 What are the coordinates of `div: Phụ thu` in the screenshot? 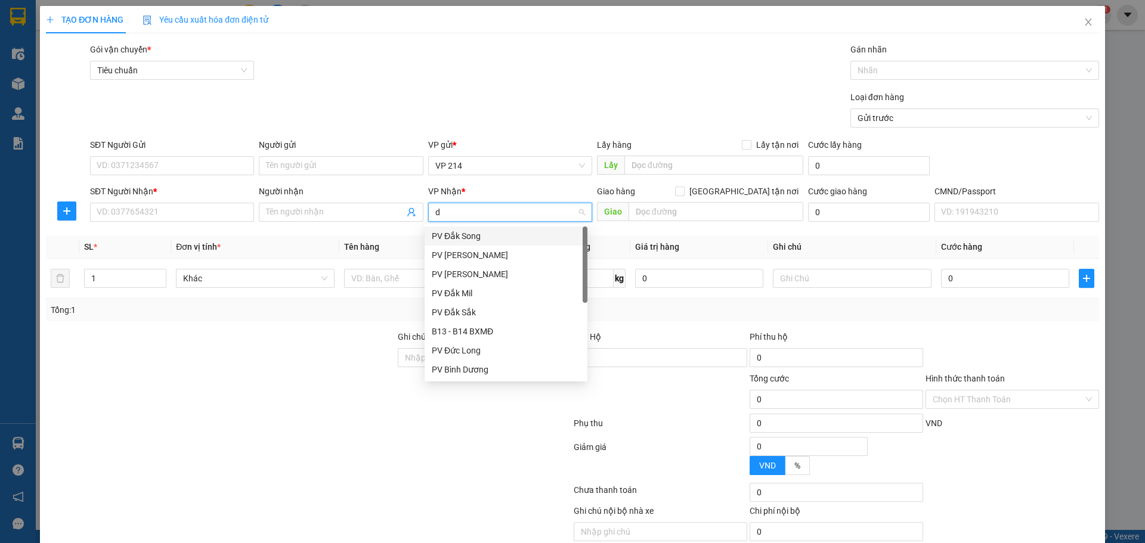 It's located at (660, 427).